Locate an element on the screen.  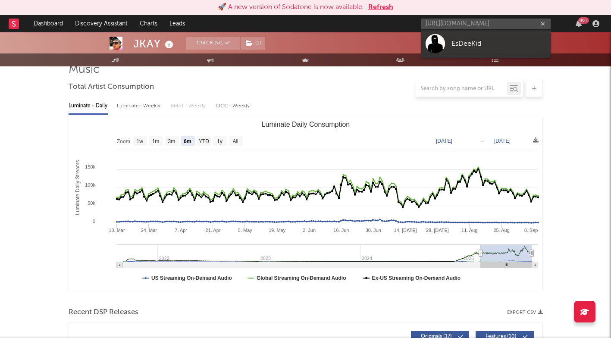
text: Ex-US Streaming On-Demand Audio is located at coordinates (416, 278).